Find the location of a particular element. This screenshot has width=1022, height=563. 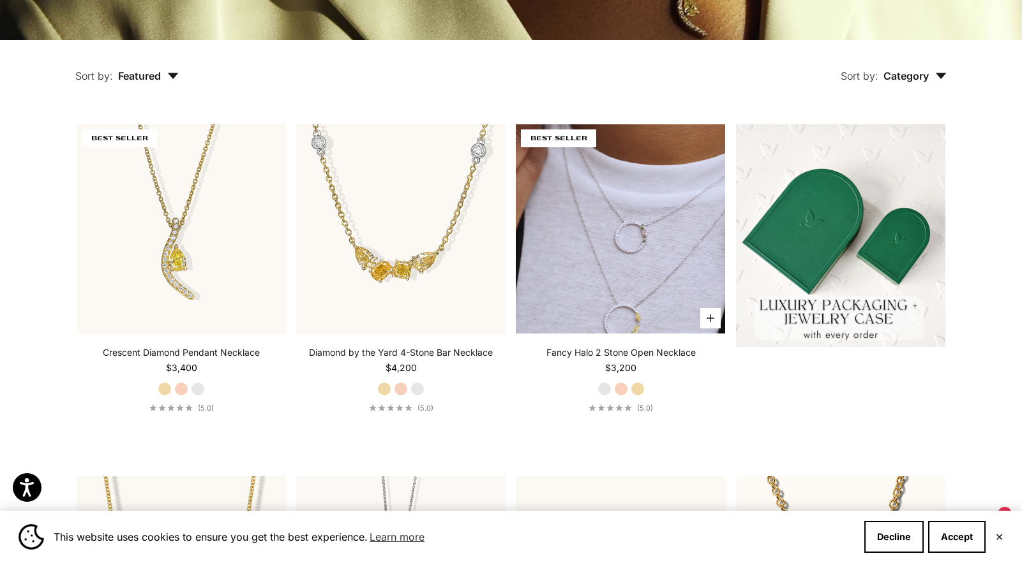

video: #YellowGold #RoseGold #WhiteGold is located at coordinates (620, 229).